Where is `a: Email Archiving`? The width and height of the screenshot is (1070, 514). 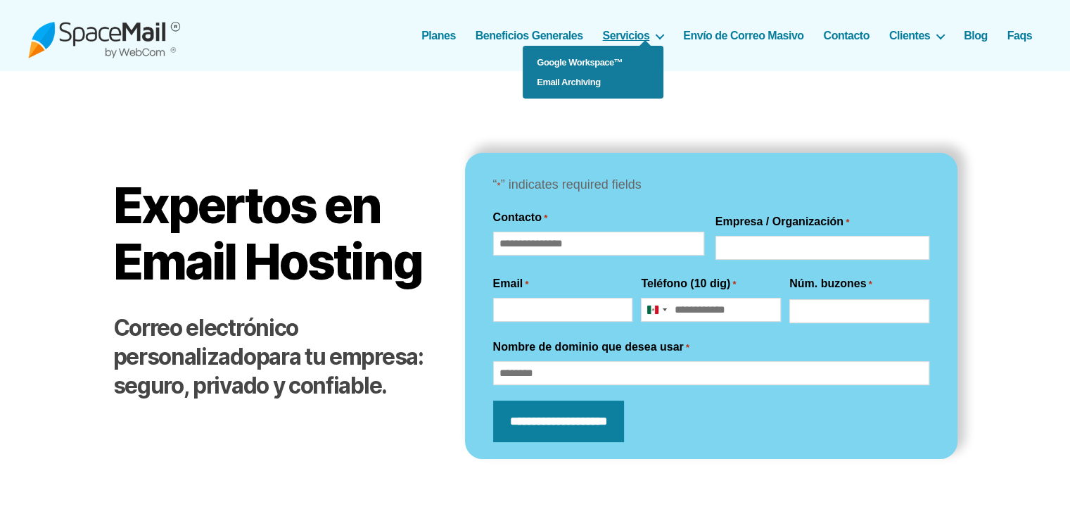 a: Email Archiving is located at coordinates (593, 82).